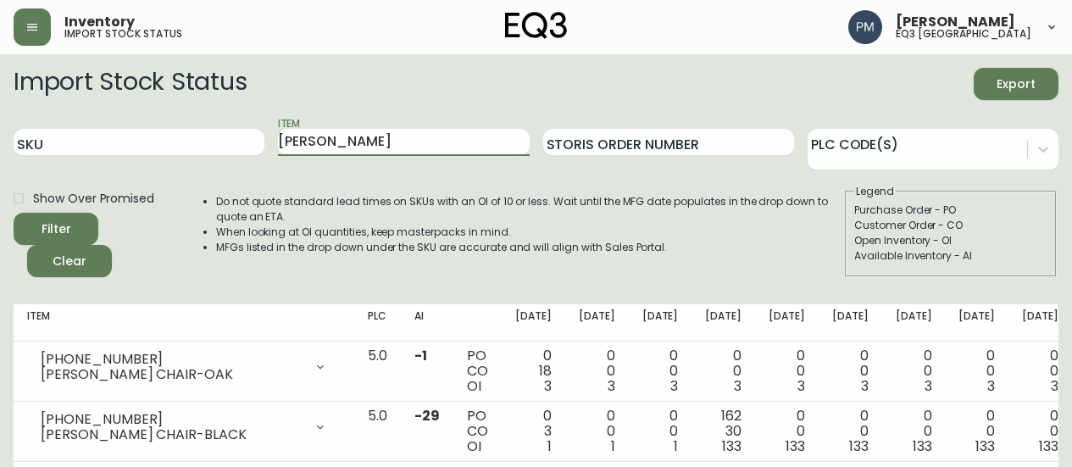  I want to click on li: Do not quote standard lead times on SKUs with an OI of 10 or less. Wait until the MFG date popula..., so click(530, 209).